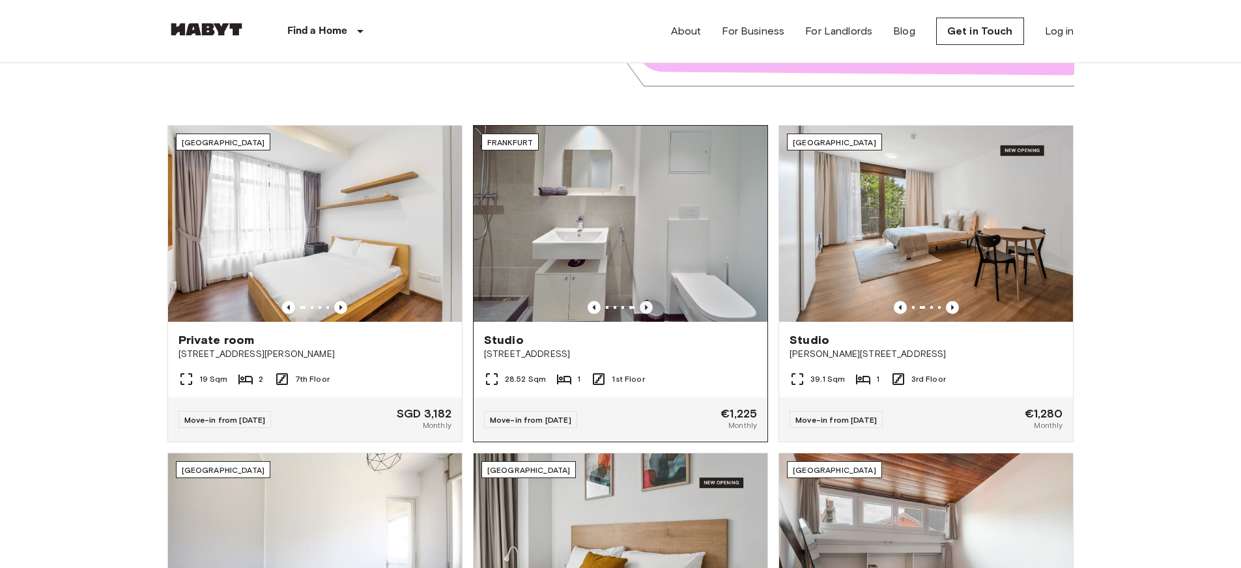  I want to click on span: €1,225, so click(739, 414).